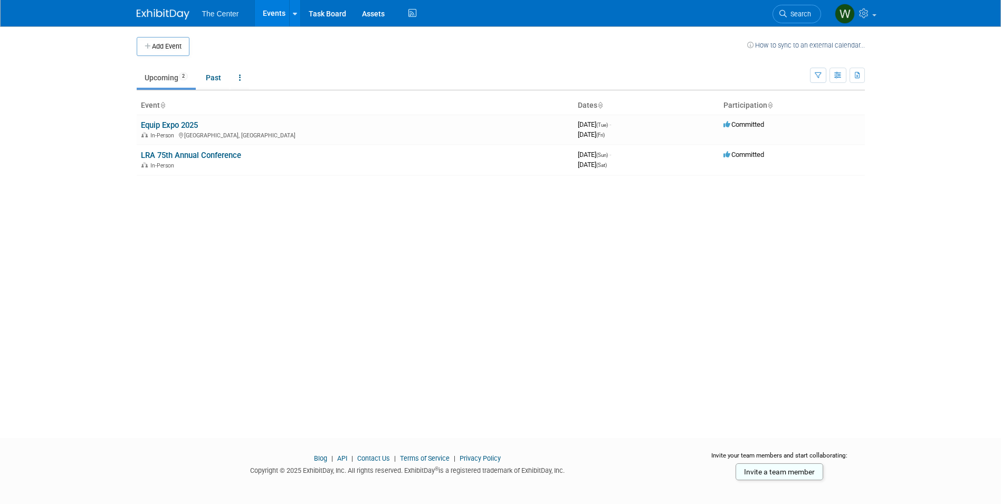 The width and height of the screenshot is (1001, 504). I want to click on a: Blog, so click(320, 458).